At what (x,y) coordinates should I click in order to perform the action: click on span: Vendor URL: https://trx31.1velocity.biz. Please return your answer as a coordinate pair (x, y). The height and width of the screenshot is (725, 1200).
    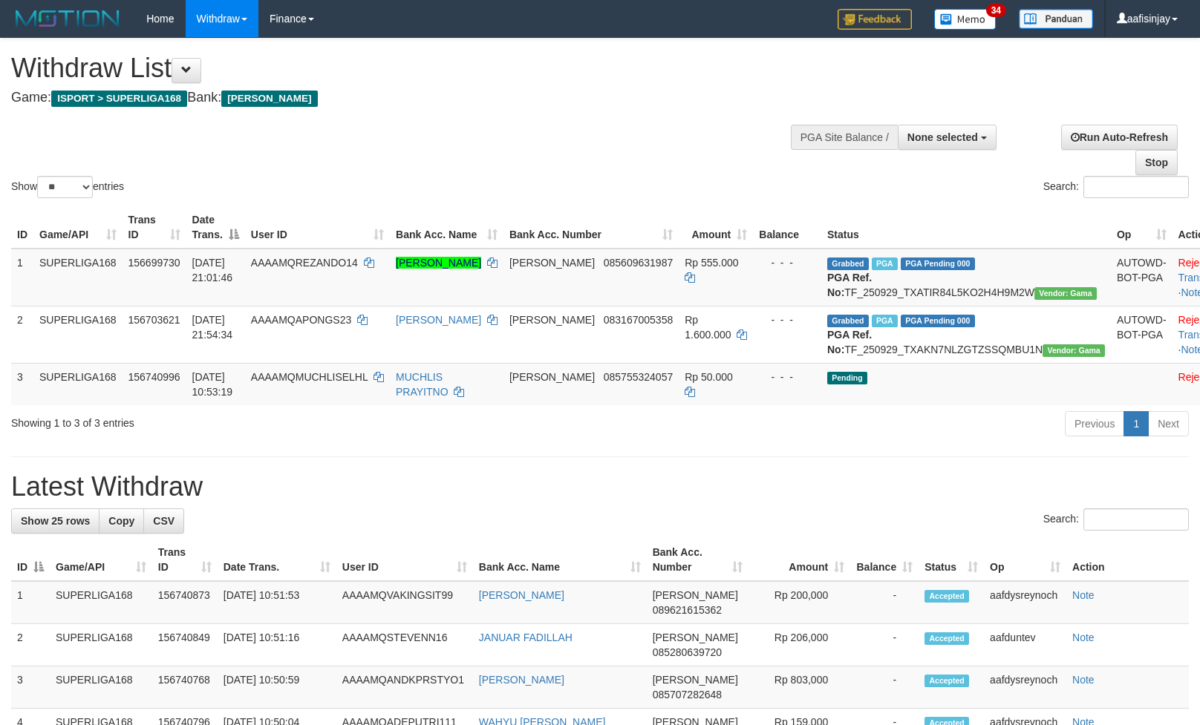
    Looking at the image, I should click on (1073, 350).